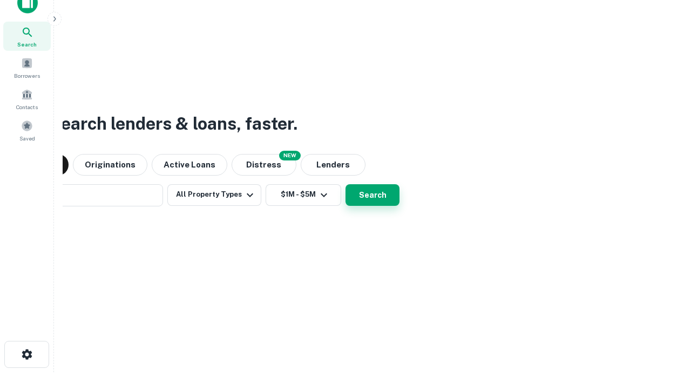 The height and width of the screenshot is (389, 691). I want to click on a: Search, so click(27, 36).